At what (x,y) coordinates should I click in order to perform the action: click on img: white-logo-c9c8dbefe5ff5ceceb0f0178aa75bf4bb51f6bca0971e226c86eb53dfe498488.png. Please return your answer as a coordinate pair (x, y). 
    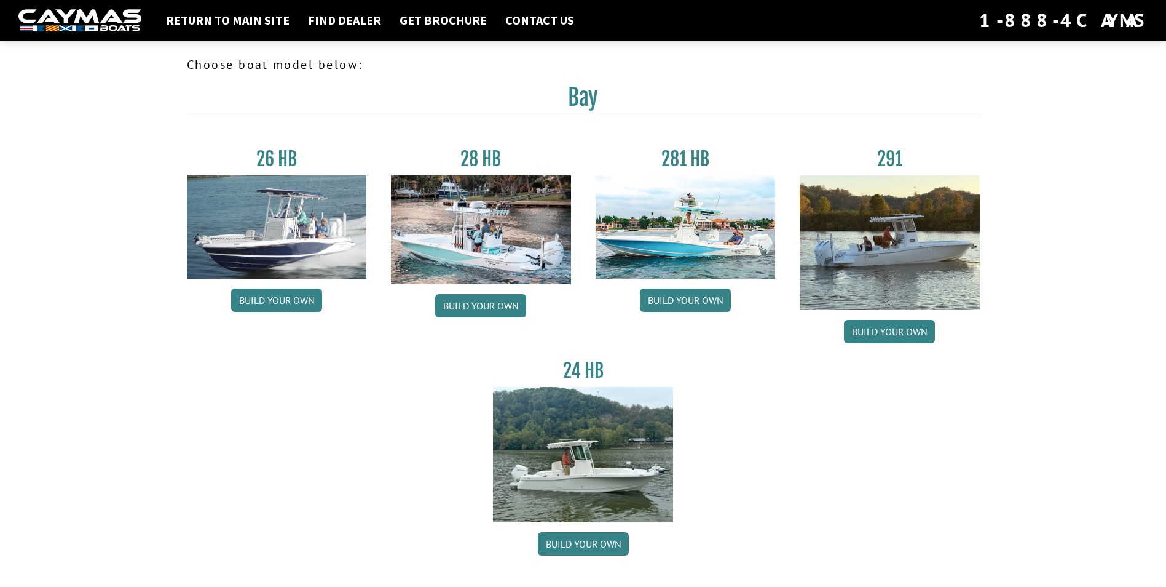
    Looking at the image, I should click on (80, 20).